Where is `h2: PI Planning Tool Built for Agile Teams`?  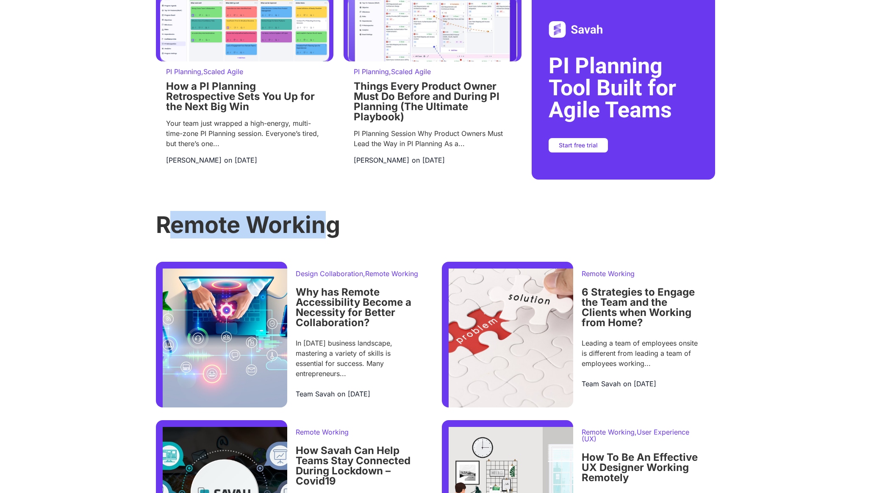 h2: PI Planning Tool Built for Agile Teams is located at coordinates (623, 88).